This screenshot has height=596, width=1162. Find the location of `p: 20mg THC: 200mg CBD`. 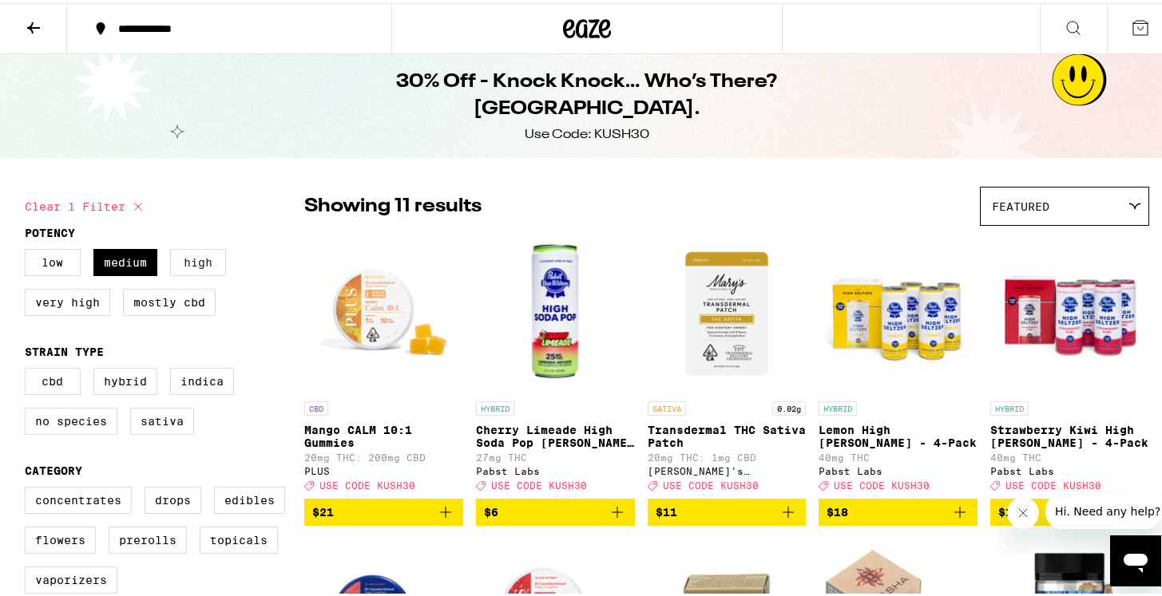

p: 20mg THC: 200mg CBD is located at coordinates (383, 454).